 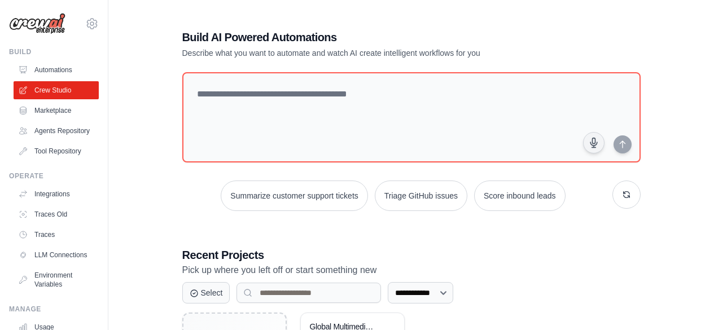 I want to click on button: Score inbound leads, so click(x=520, y=196).